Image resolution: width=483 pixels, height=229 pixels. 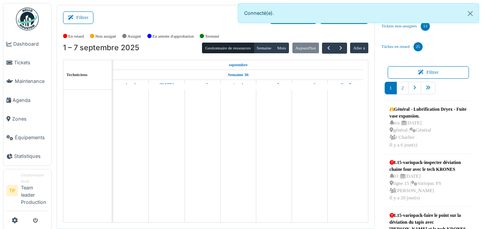 I want to click on span: Zones, so click(x=30, y=119).